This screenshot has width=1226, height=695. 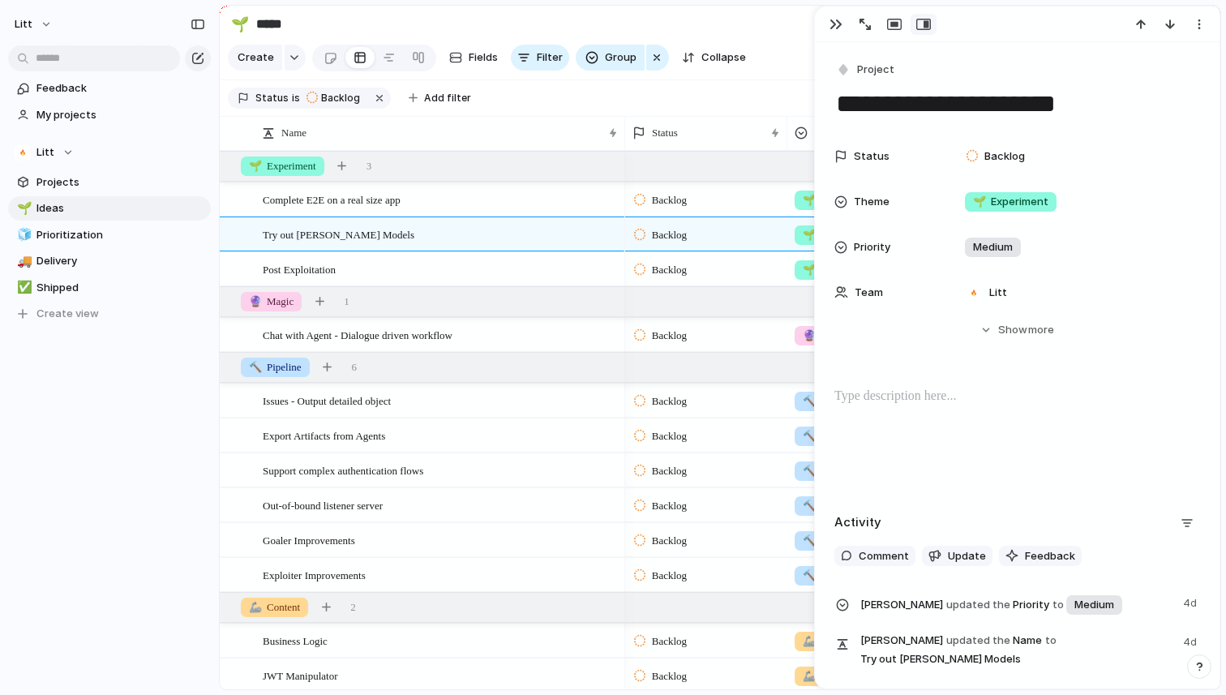 I want to click on button: Filter, so click(x=540, y=58).